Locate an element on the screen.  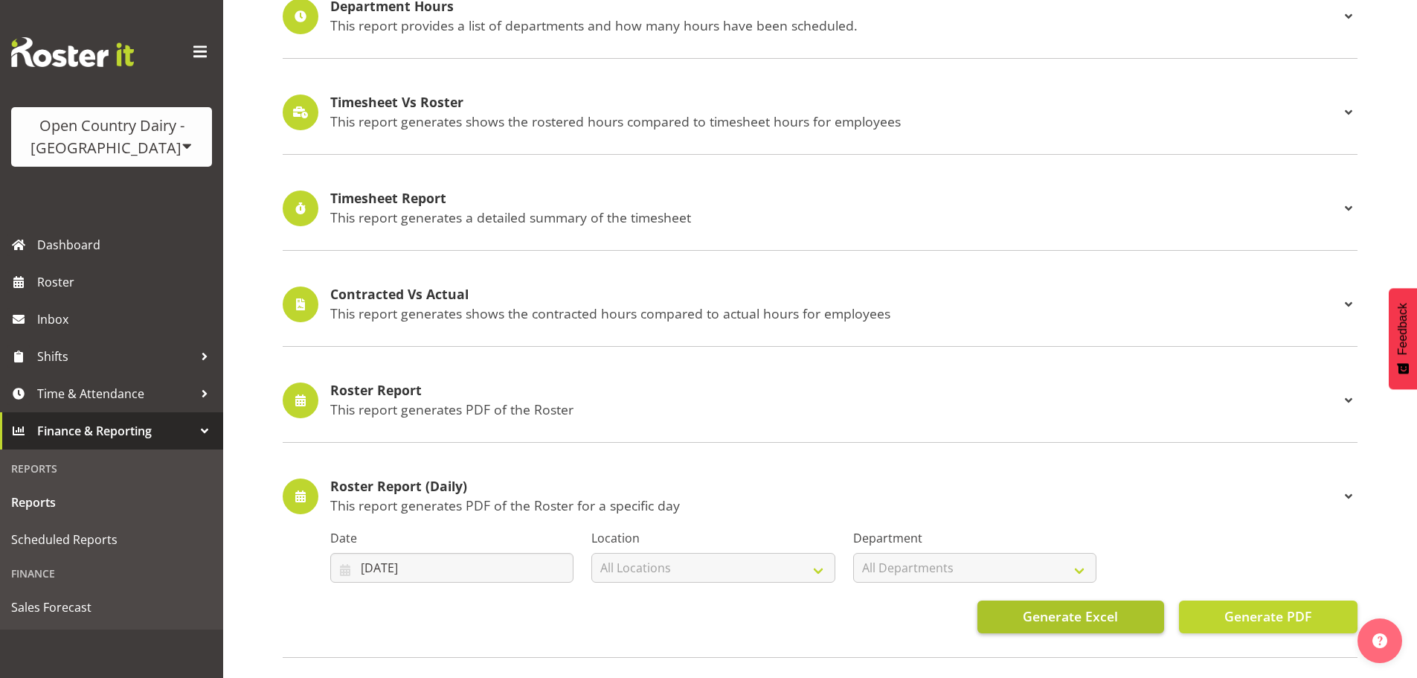
span: Time & Attendance is located at coordinates (115, 394).